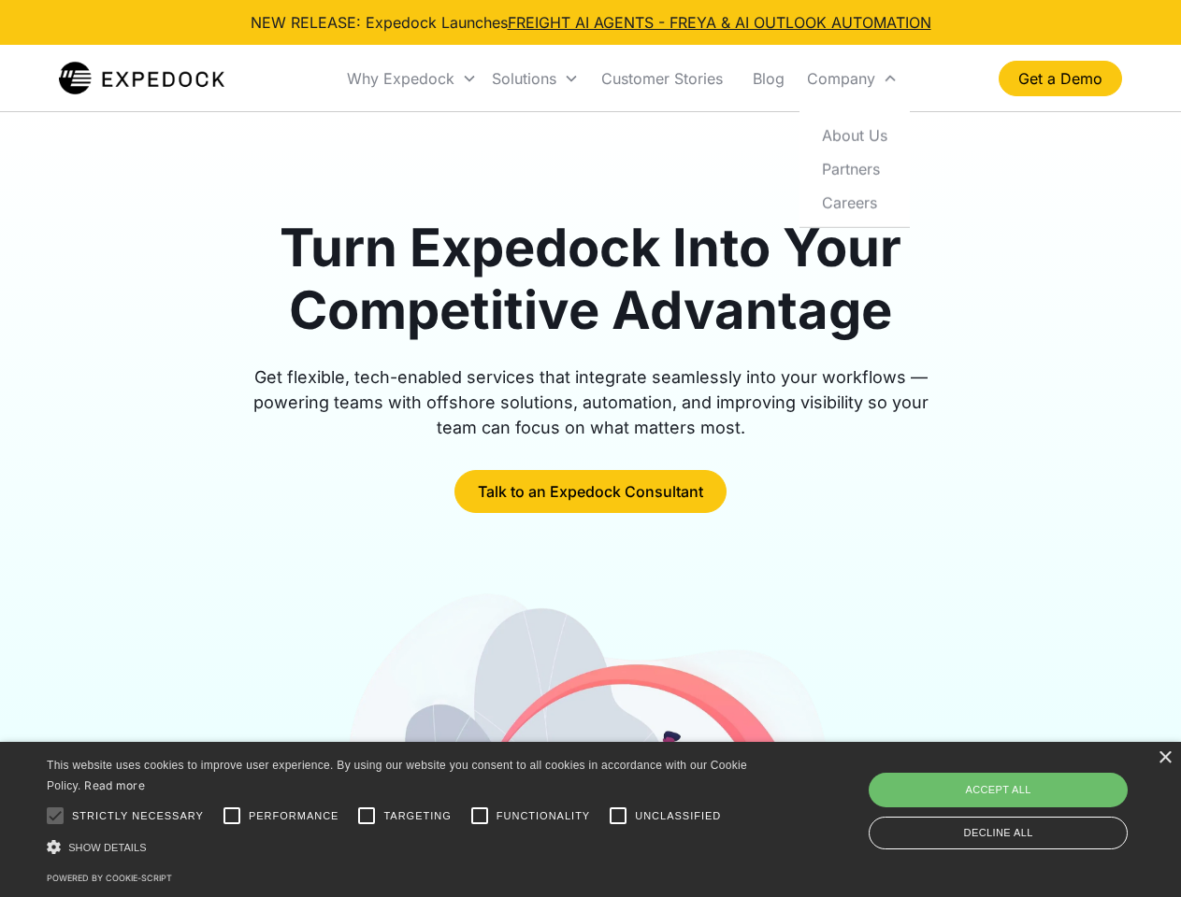  What do you see at coordinates (417, 816) in the screenshot?
I see `span: Targeting` at bounding box center [417, 816].